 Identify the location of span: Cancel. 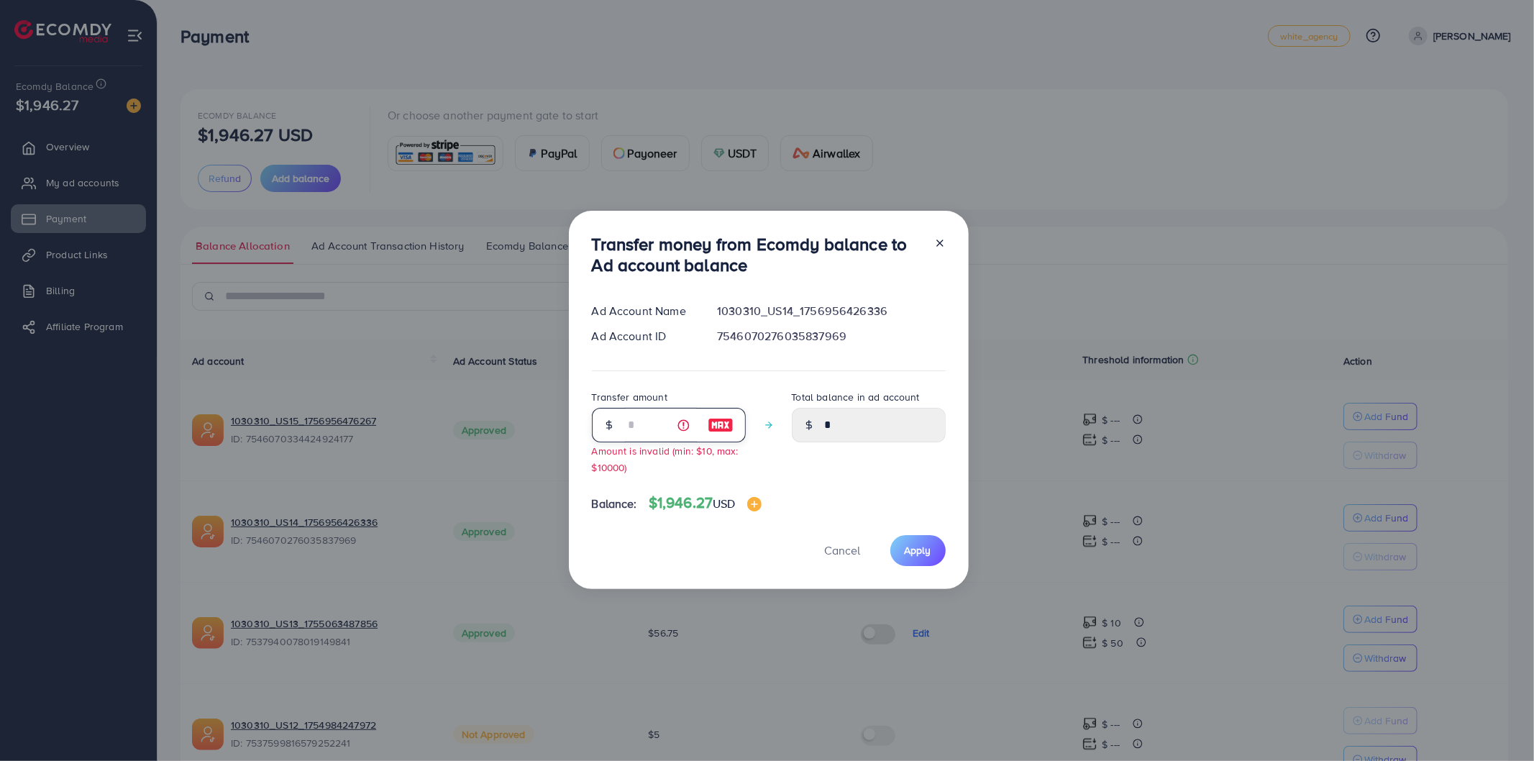
(843, 550).